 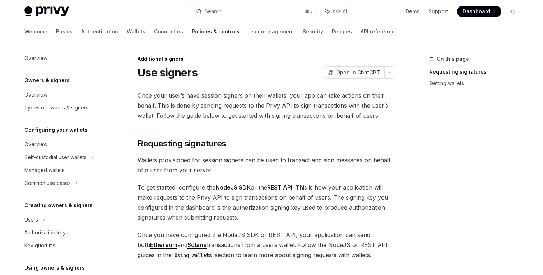 What do you see at coordinates (36, 32) in the screenshot?
I see `a: Welcome` at bounding box center [36, 32].